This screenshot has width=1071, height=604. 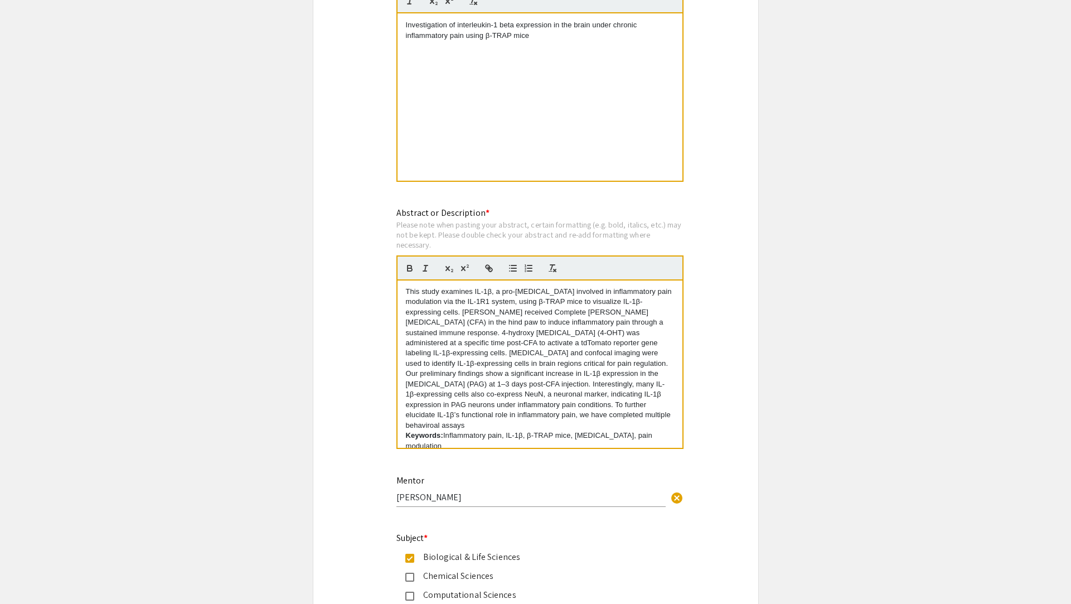 I want to click on mat-label: Abstract or Description, so click(x=443, y=212).